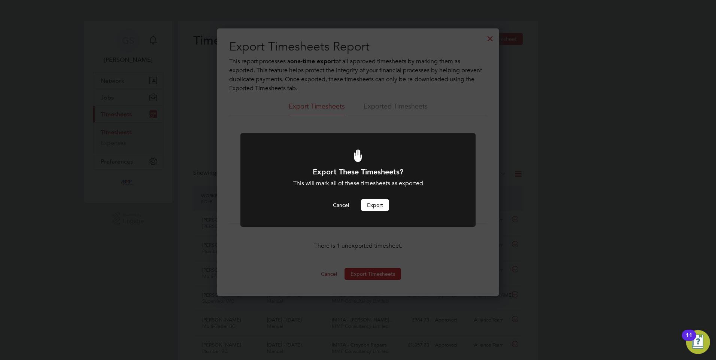 Image resolution: width=716 pixels, height=360 pixels. What do you see at coordinates (341, 205) in the screenshot?
I see `button: Cancel` at bounding box center [341, 205].